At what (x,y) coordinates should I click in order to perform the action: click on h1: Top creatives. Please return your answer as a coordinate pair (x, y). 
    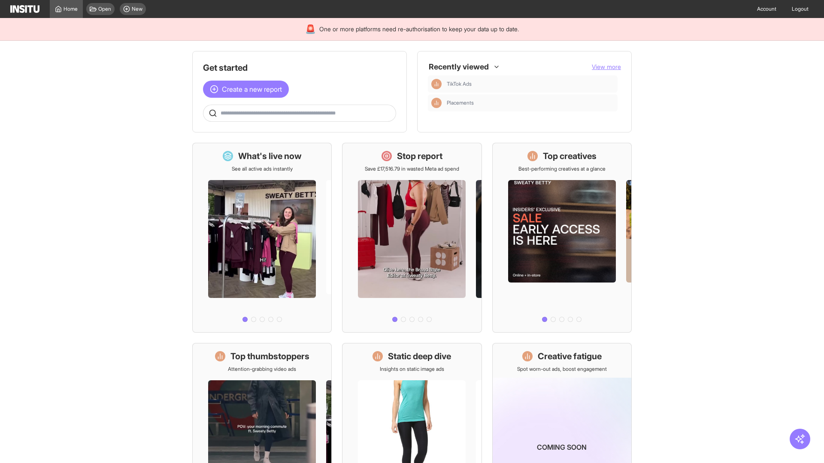
    Looking at the image, I should click on (569, 156).